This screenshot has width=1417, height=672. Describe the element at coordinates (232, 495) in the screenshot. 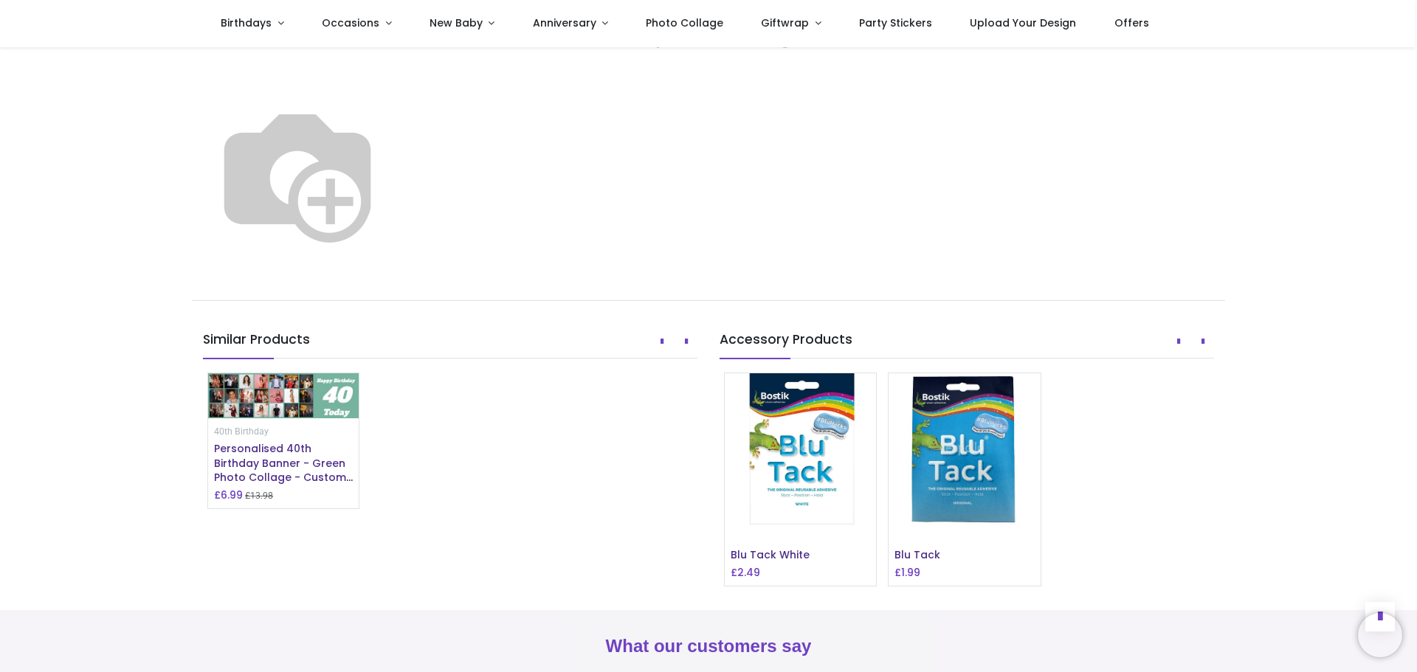

I see `span: 6.99` at that location.